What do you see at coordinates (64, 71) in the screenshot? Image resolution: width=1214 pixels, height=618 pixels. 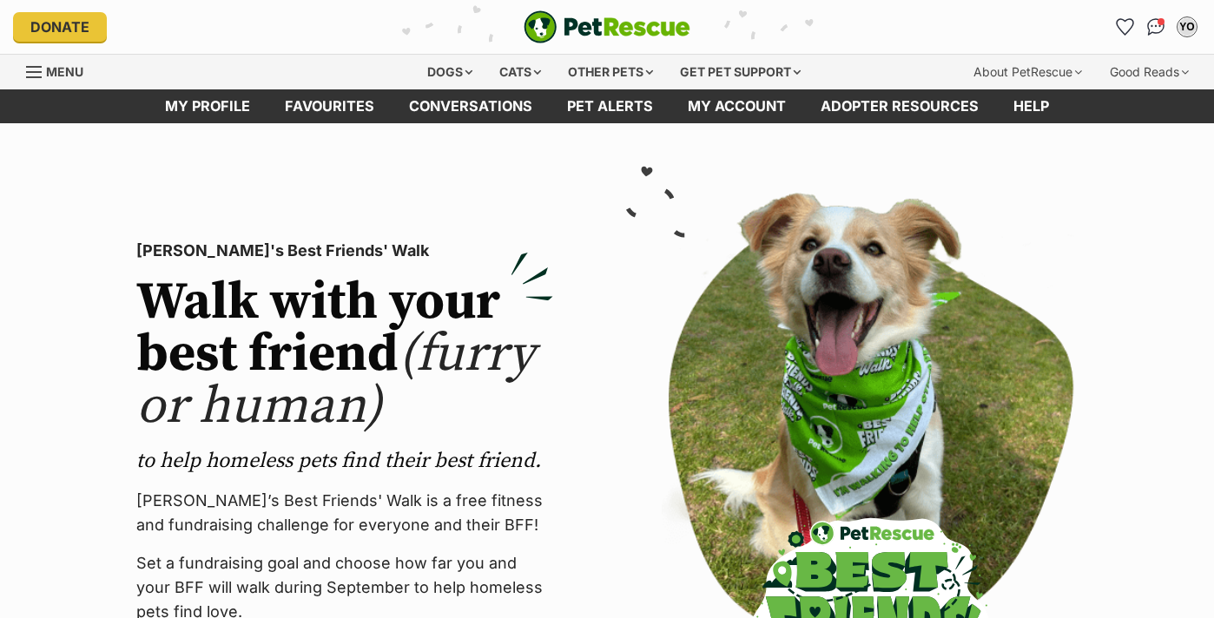 I see `span: Menu` at bounding box center [64, 71].